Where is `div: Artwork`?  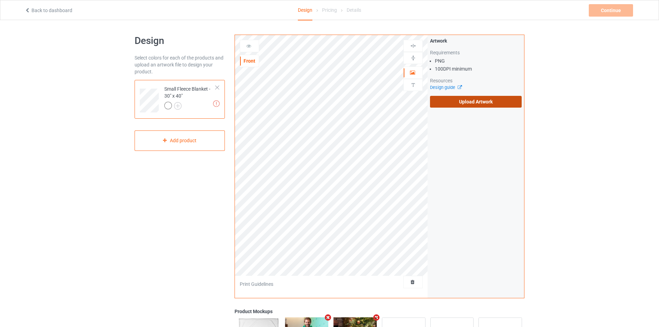
div: Artwork is located at coordinates (476, 41).